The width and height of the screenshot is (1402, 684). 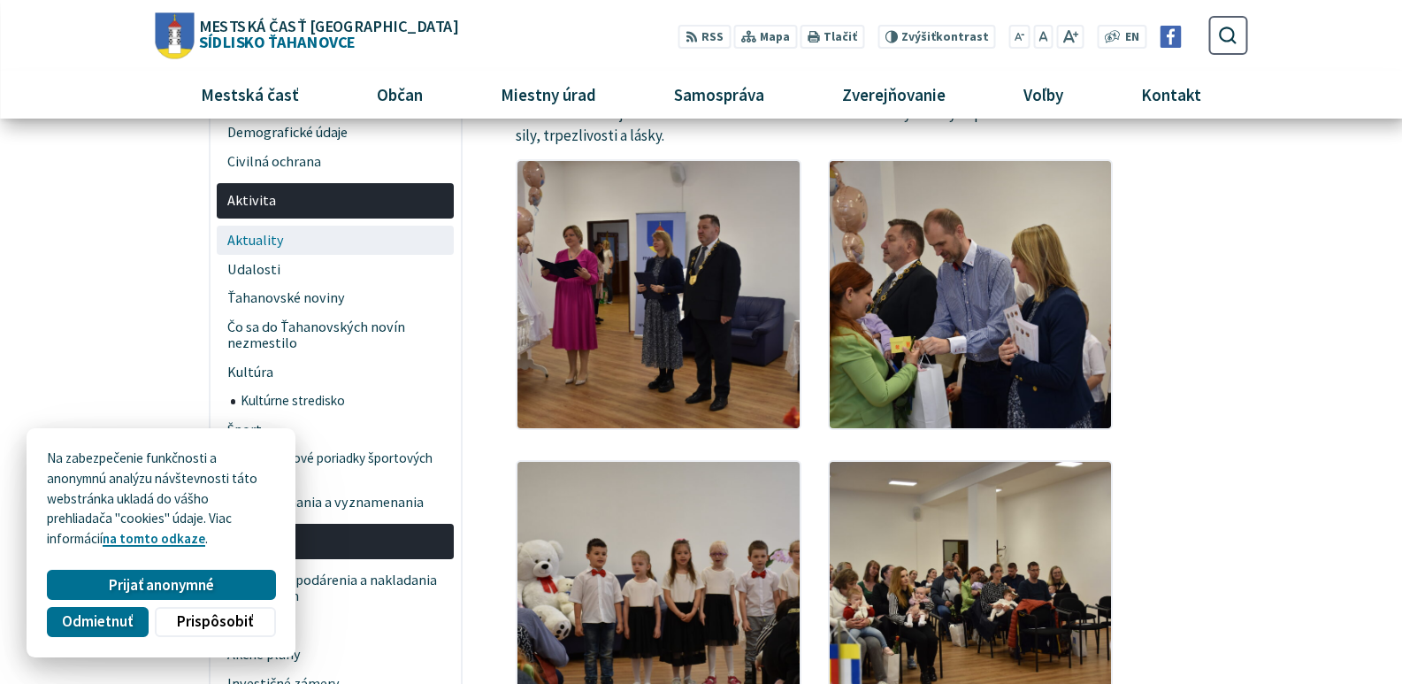 What do you see at coordinates (335, 429) in the screenshot?
I see `span: Šport` at bounding box center [335, 429].